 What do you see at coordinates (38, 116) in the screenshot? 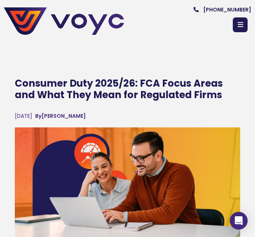
I see `span: By` at bounding box center [38, 116].